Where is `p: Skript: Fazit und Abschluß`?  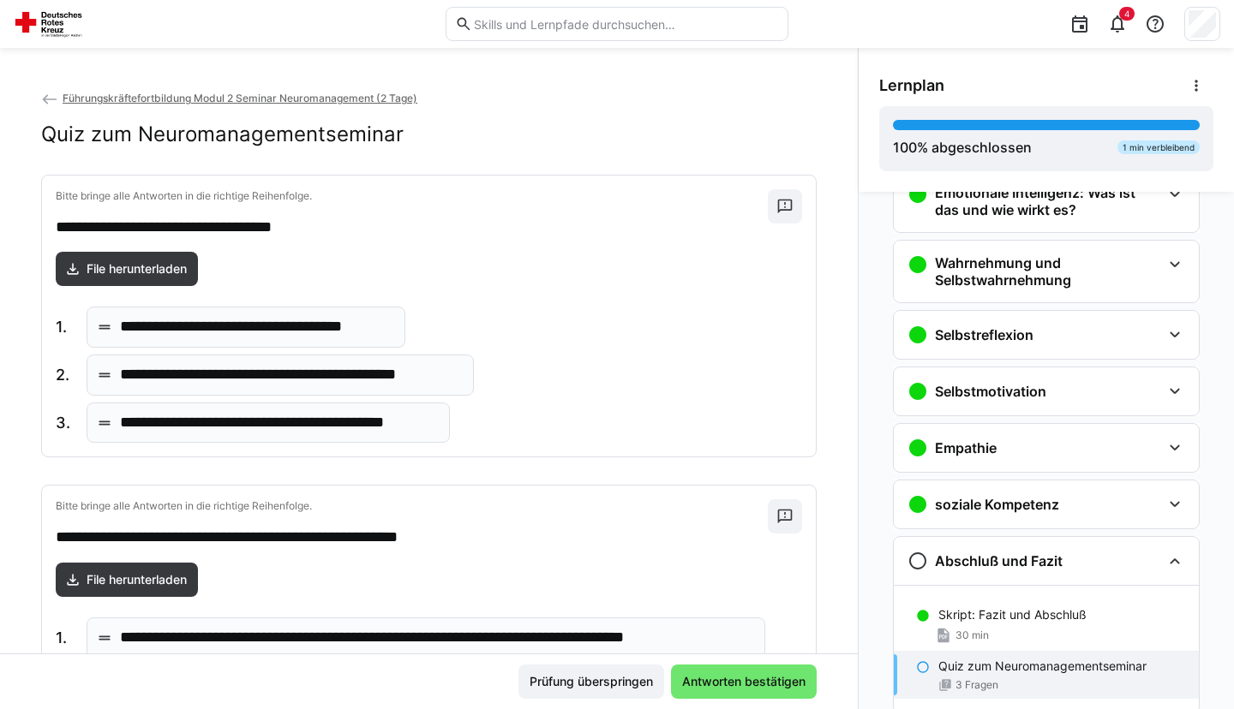
p: Skript: Fazit und Abschluß is located at coordinates (1012, 615).